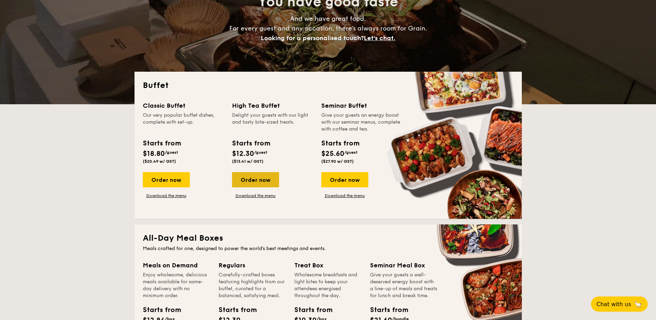 The width and height of the screenshot is (656, 320). I want to click on span: Chat with us, so click(614, 304).